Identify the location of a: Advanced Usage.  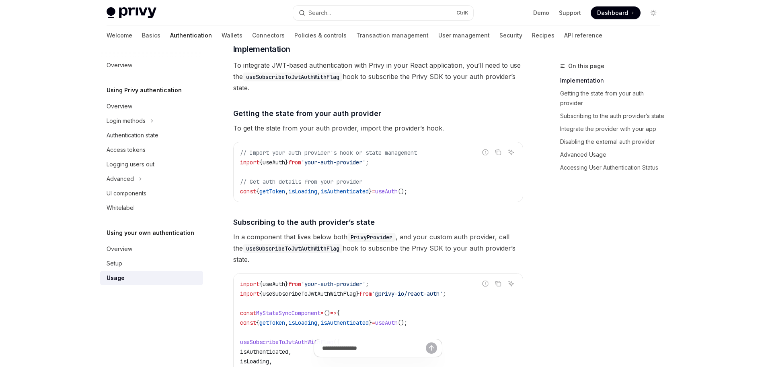
(614, 154).